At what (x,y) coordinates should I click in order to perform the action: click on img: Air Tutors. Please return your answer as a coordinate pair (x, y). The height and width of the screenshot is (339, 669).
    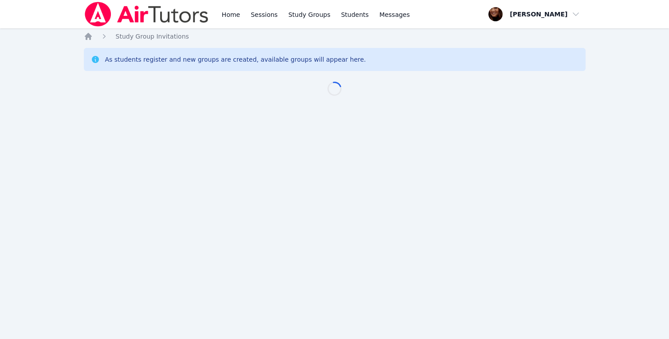
    Looking at the image, I should click on (146, 14).